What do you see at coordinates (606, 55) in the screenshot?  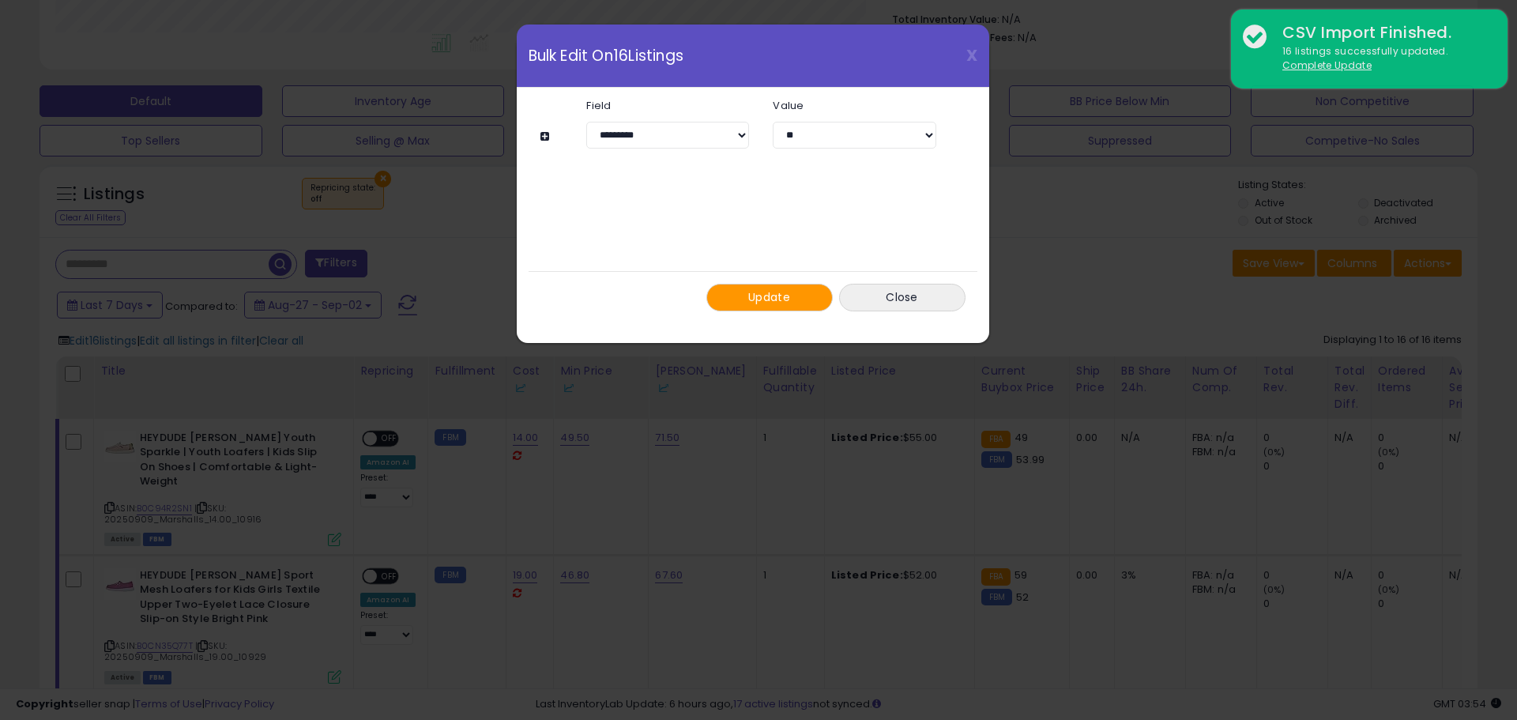 I see `span: Bulk Edit On 16 Listings` at bounding box center [606, 55].